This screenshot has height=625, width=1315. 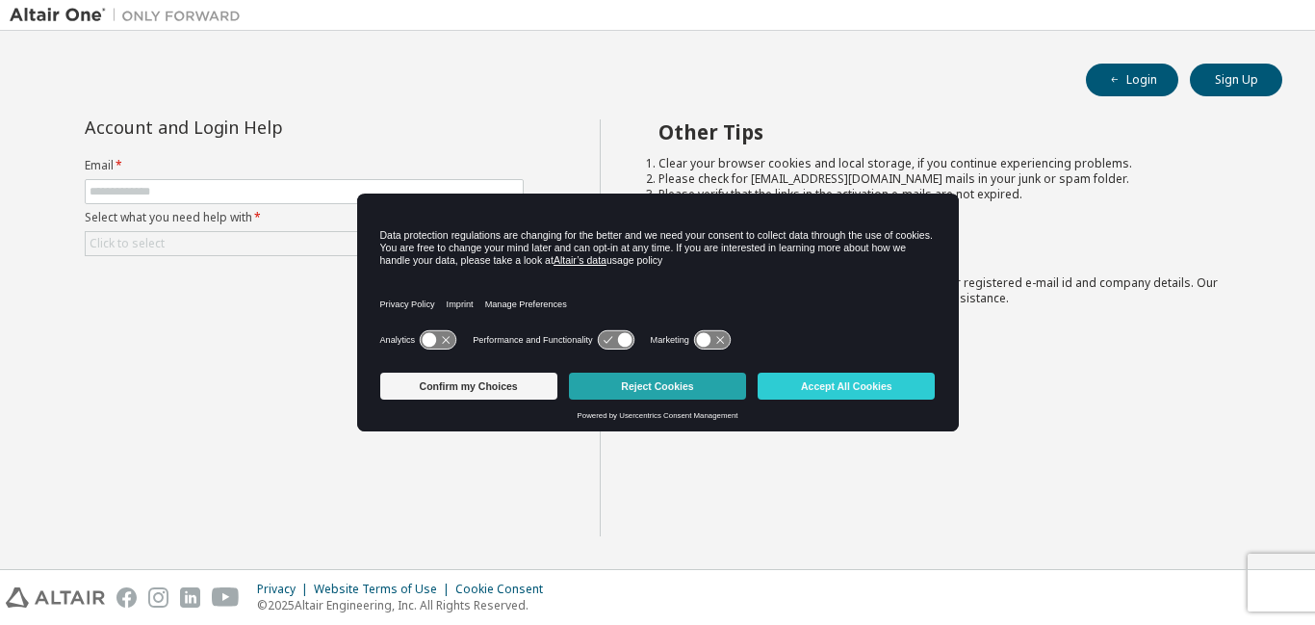 I want to click on img: instagram.svg, so click(x=158, y=597).